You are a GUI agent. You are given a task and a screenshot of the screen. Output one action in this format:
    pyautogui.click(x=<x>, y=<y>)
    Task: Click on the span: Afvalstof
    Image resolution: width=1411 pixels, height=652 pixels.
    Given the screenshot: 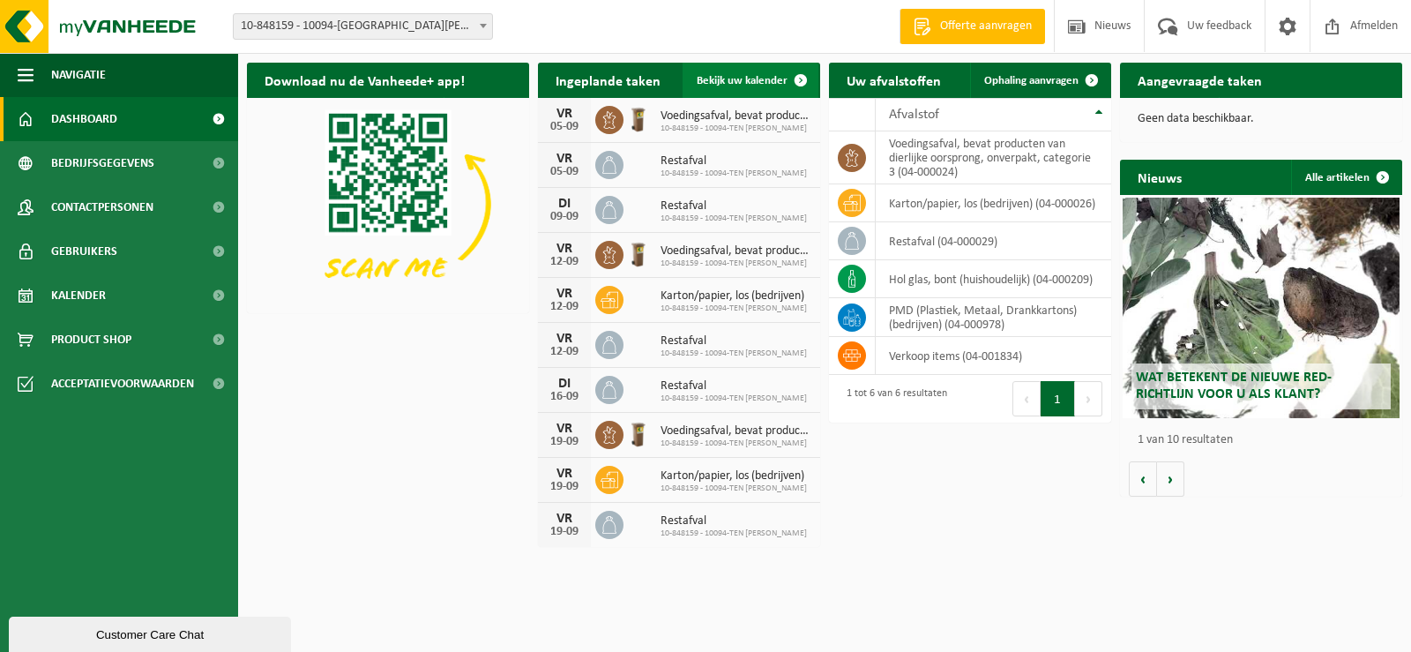 What is the action you would take?
    pyautogui.click(x=913, y=115)
    